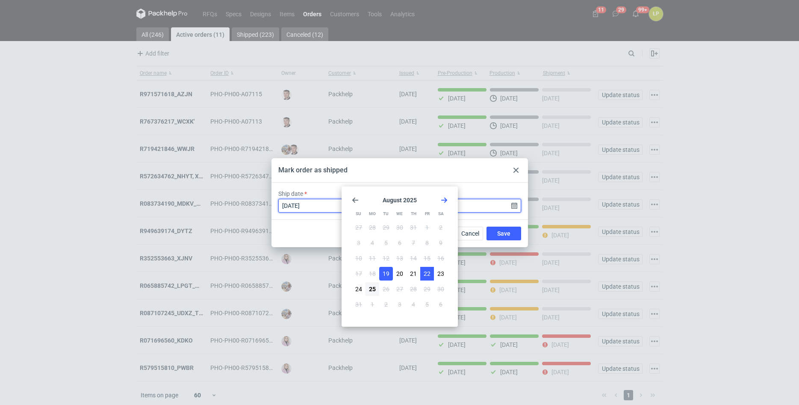 The height and width of the screenshot is (405, 799). What do you see at coordinates (358, 258) in the screenshot?
I see `span: 10` at bounding box center [358, 258].